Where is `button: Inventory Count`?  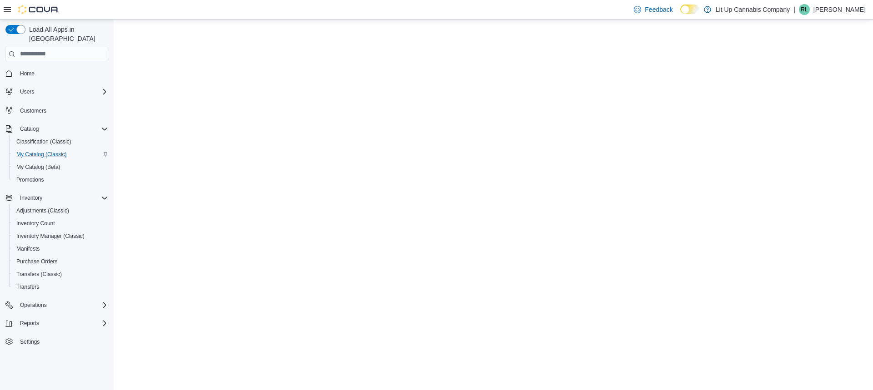
button: Inventory Count is located at coordinates (60, 224).